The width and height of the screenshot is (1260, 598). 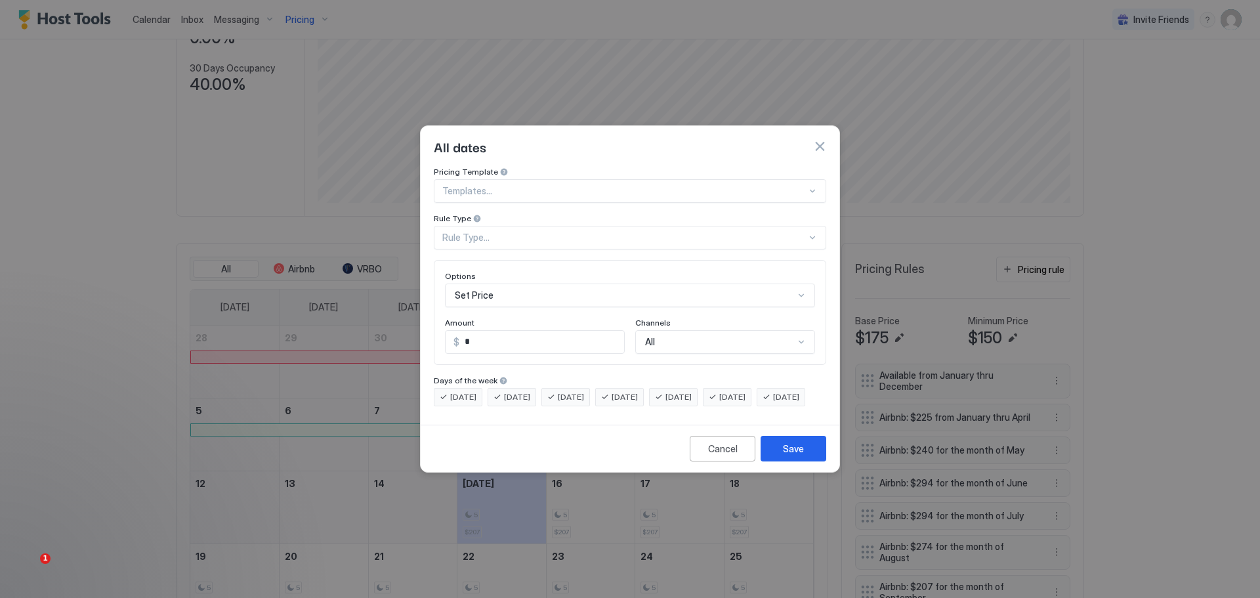 What do you see at coordinates (452, 218) in the screenshot?
I see `span: Rule Type` at bounding box center [452, 218].